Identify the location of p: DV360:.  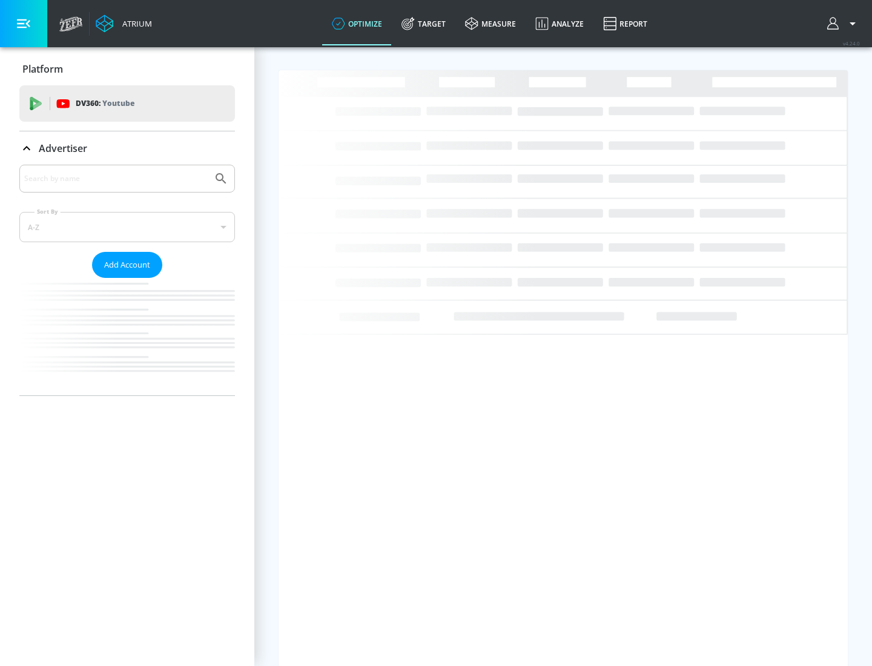
(105, 104).